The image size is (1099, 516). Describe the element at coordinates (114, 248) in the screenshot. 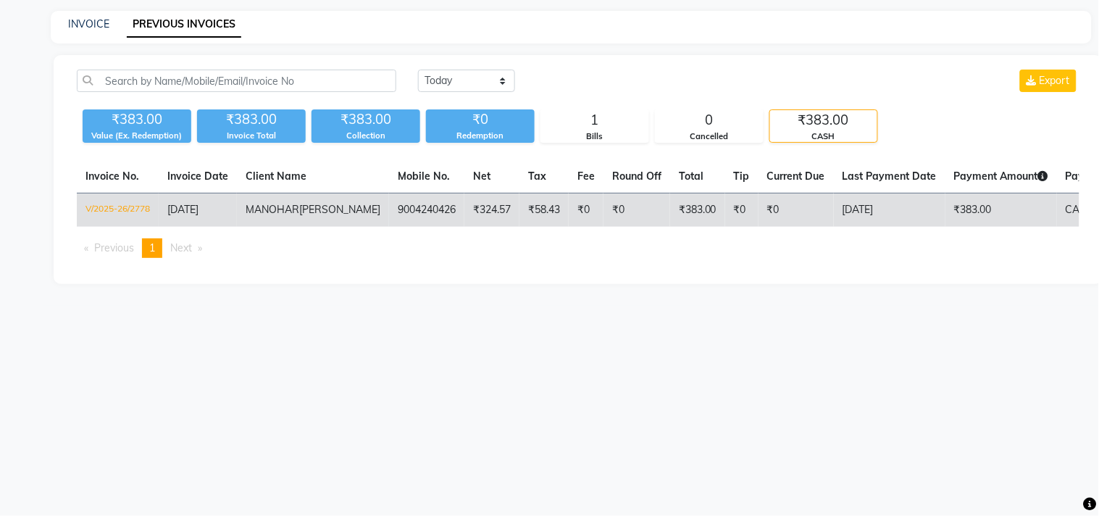

I see `span: Previous` at that location.